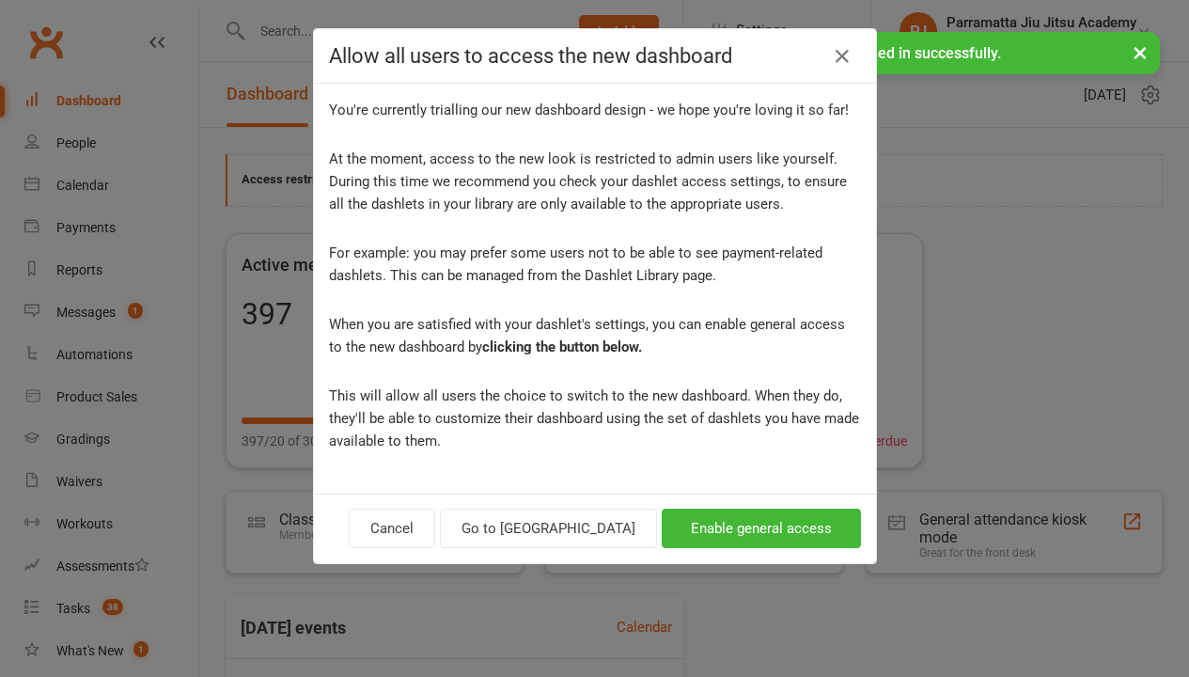 This screenshot has height=677, width=1189. I want to click on div: You're currently trialling our new dashboard design - we hope you're loving it so far!, so click(595, 110).